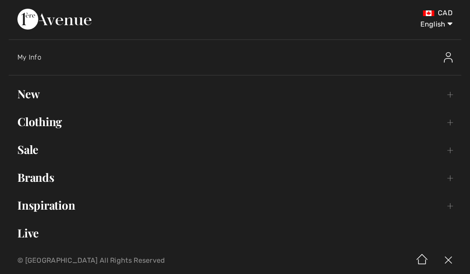 This screenshot has width=470, height=274. Describe the element at coordinates (448, 57) in the screenshot. I see `img: My Info` at that location.